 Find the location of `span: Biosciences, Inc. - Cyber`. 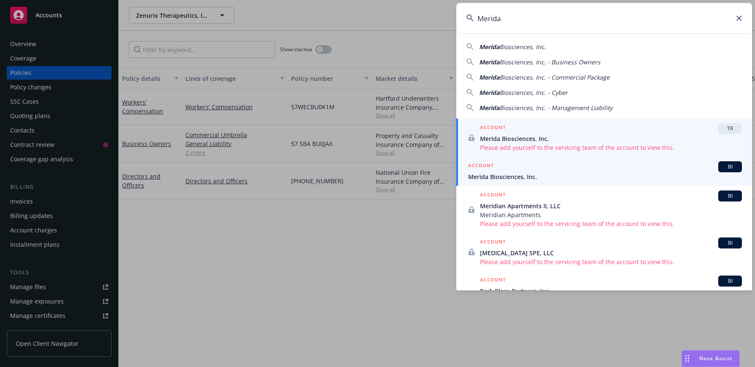

span: Biosciences, Inc. - Cyber is located at coordinates (534, 92).